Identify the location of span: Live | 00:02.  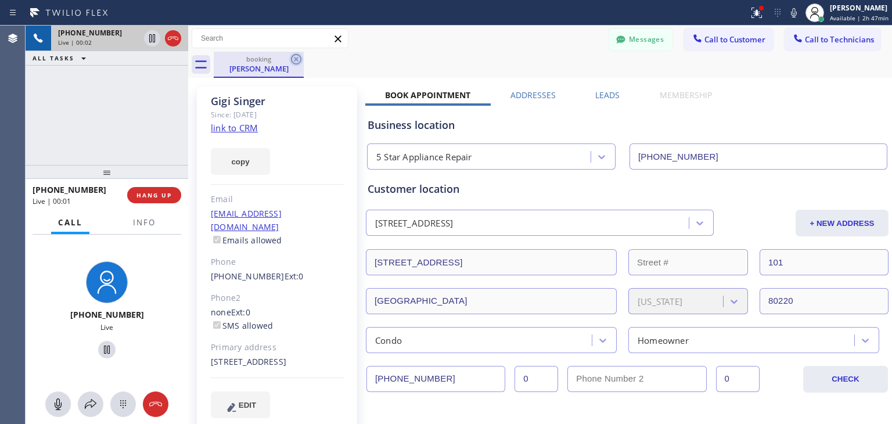
(75, 42).